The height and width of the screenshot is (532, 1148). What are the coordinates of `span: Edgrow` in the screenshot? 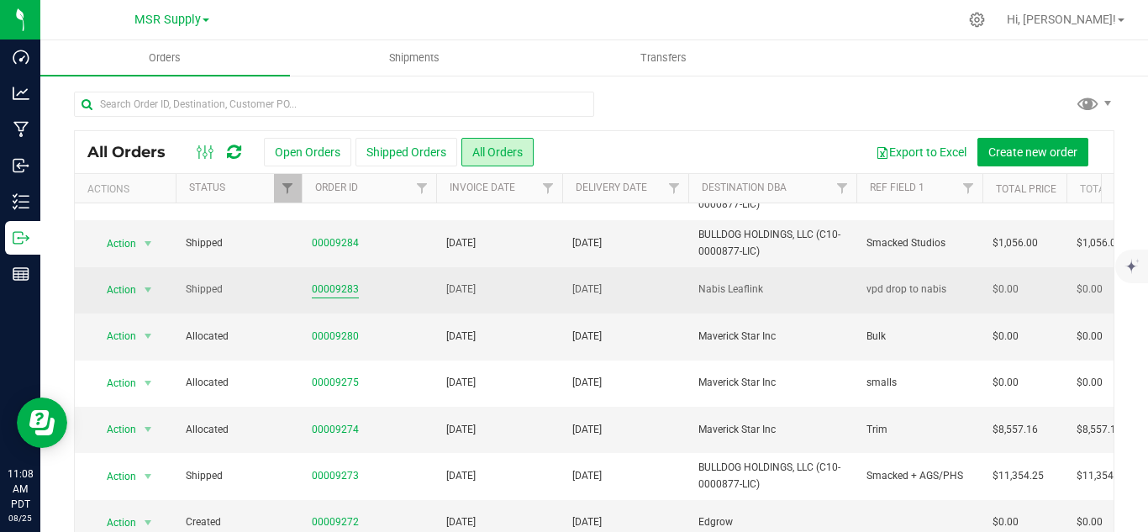 It's located at (773, 522).